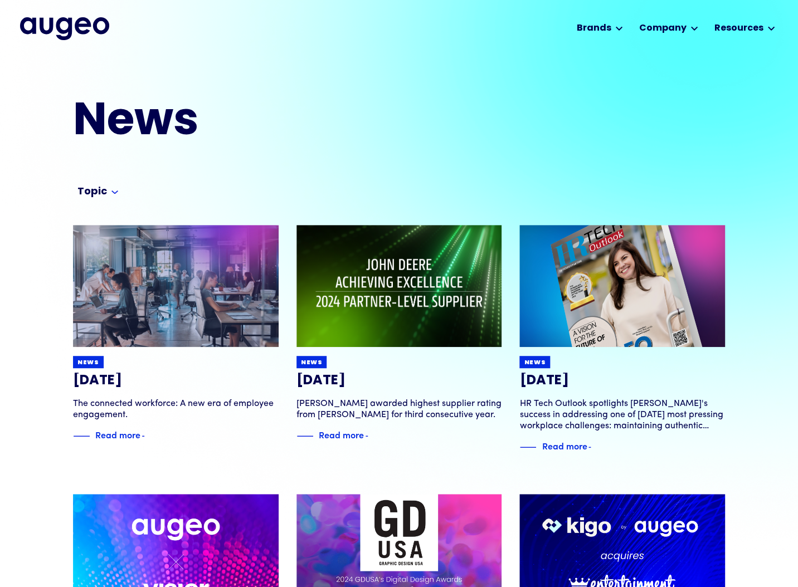  I want to click on img: Arrow symbol in bright blue pointing down to indicate an expanded section., so click(115, 192).